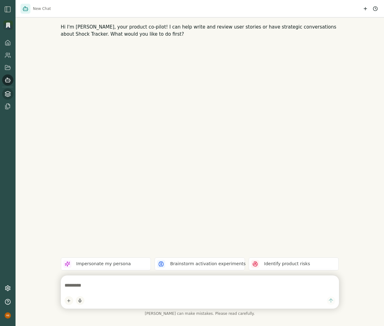 The height and width of the screenshot is (326, 384). Describe the element at coordinates (287, 264) in the screenshot. I see `p: Identify product risks` at that location.